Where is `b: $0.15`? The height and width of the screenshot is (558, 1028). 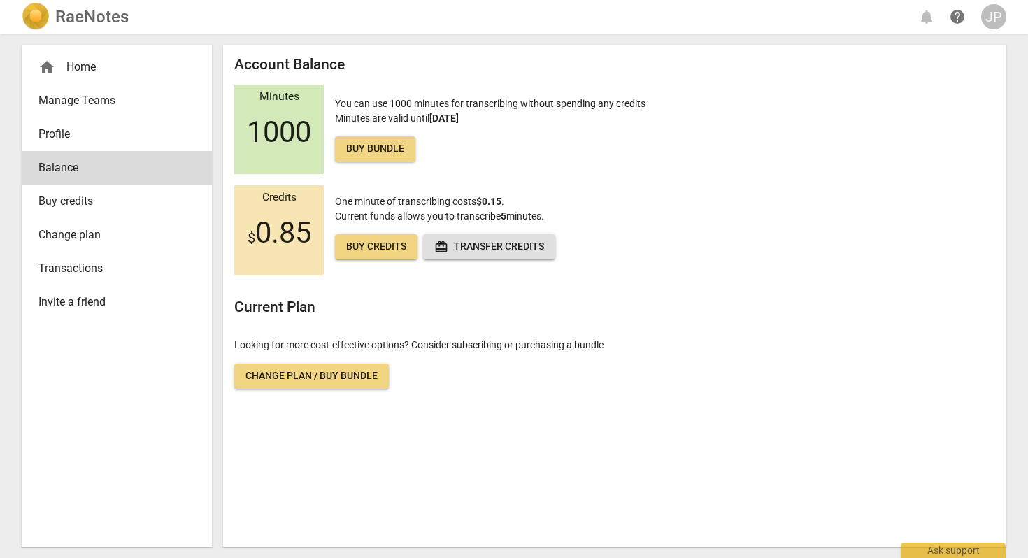
b: $0.15 is located at coordinates (489, 201).